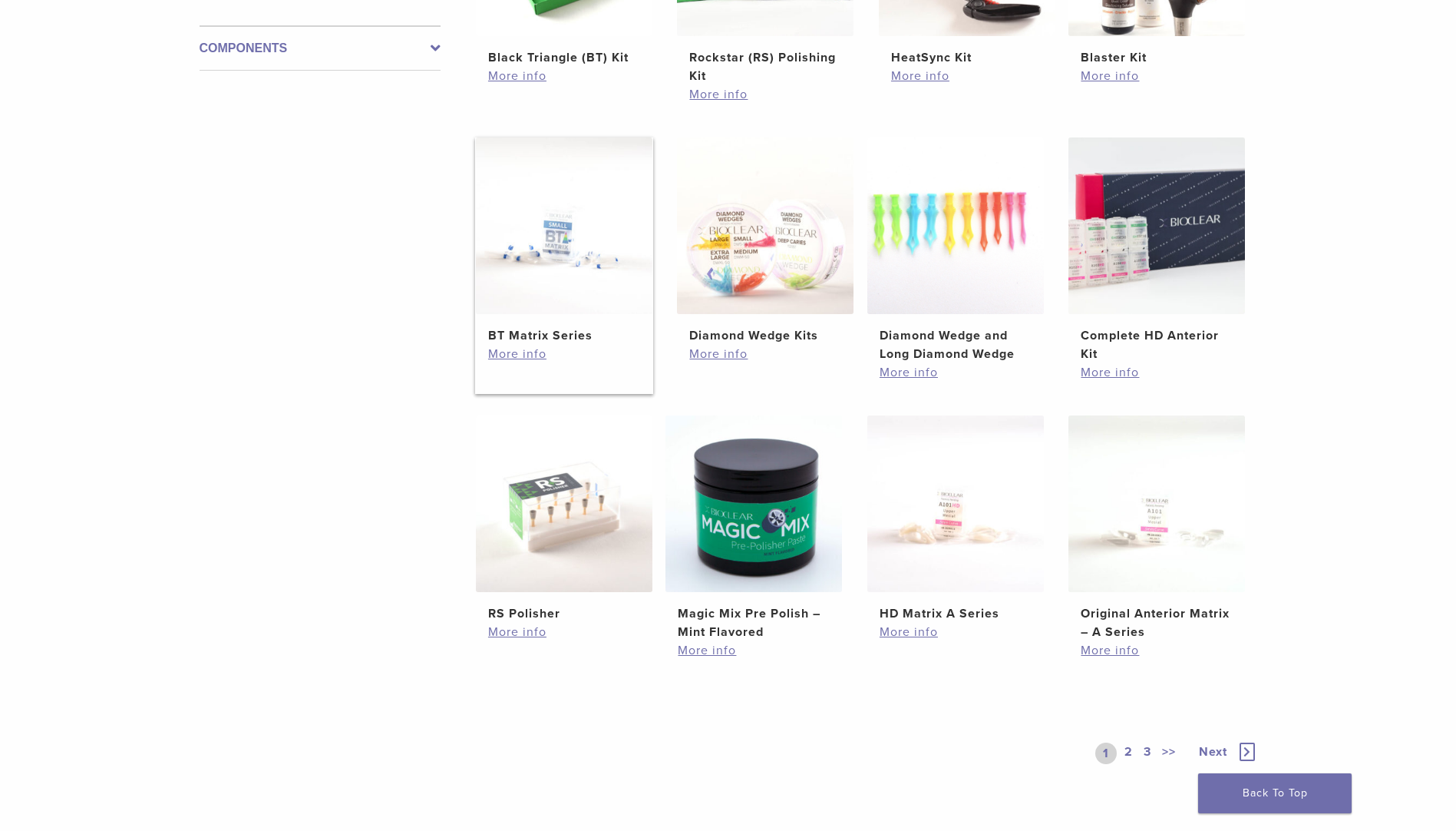 The image size is (1456, 831). What do you see at coordinates (320, 48) in the screenshot?
I see `label: Components` at bounding box center [320, 48].